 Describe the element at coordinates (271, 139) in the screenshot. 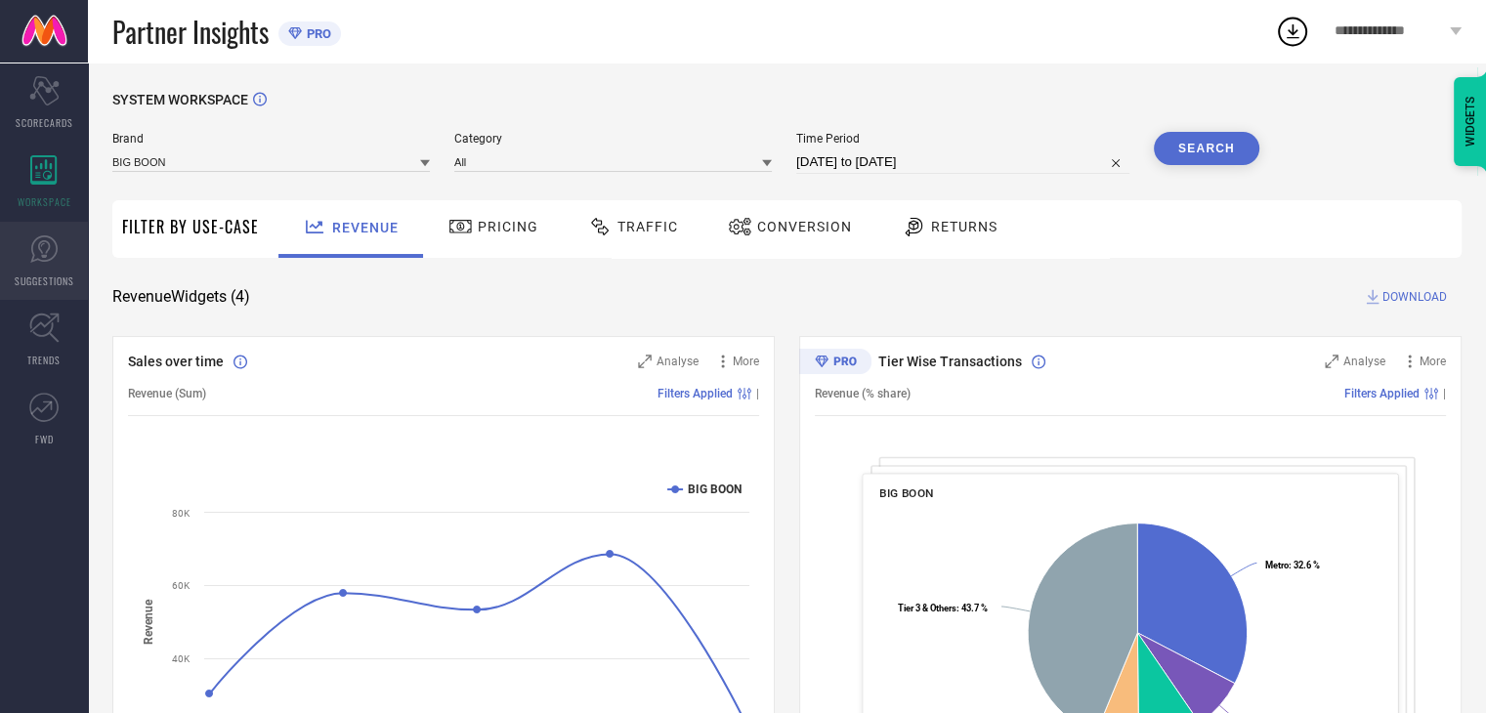

I see `span: Brand` at that location.